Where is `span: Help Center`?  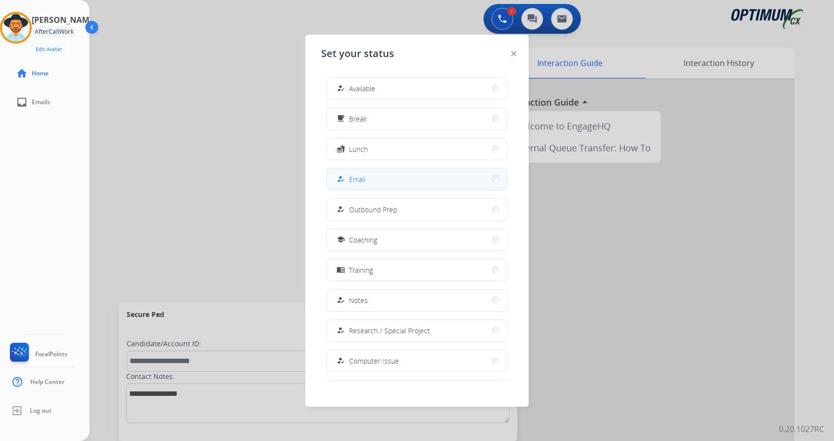
span: Help Center is located at coordinates (47, 382).